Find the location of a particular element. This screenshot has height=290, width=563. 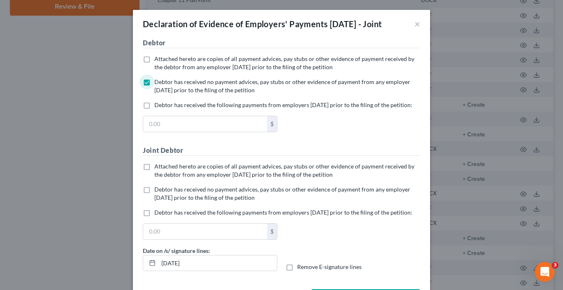

span: Remove E-signature lines is located at coordinates (329, 267).